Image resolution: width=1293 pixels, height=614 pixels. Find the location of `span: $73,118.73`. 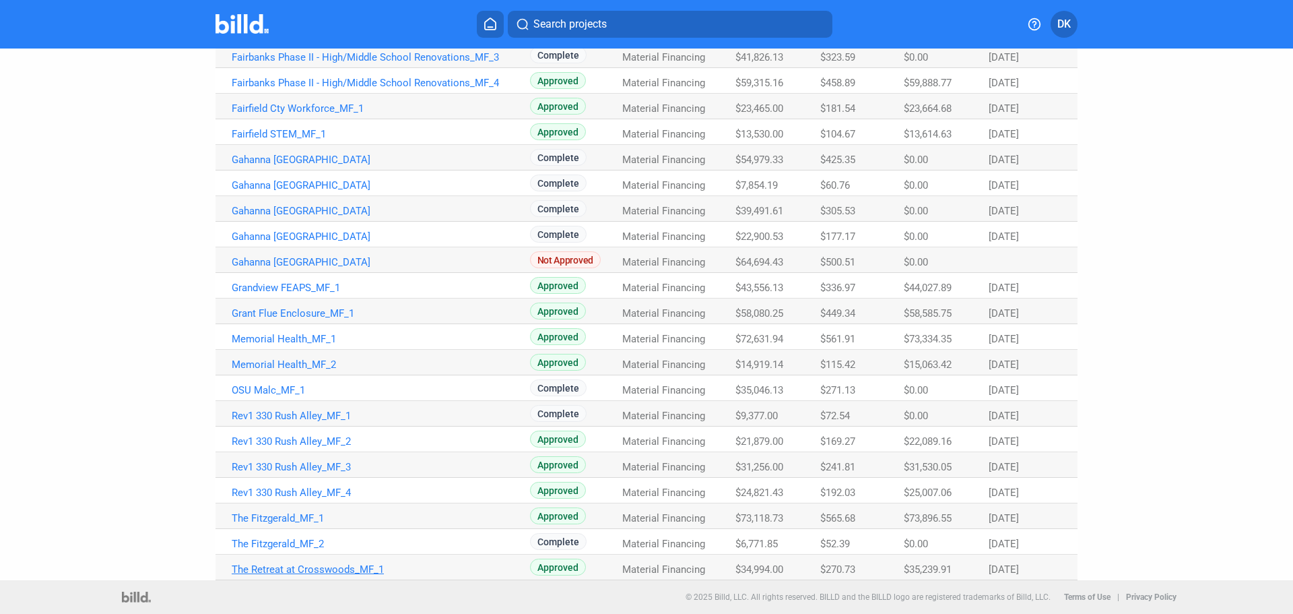

span: $73,118.73 is located at coordinates (759, 518).